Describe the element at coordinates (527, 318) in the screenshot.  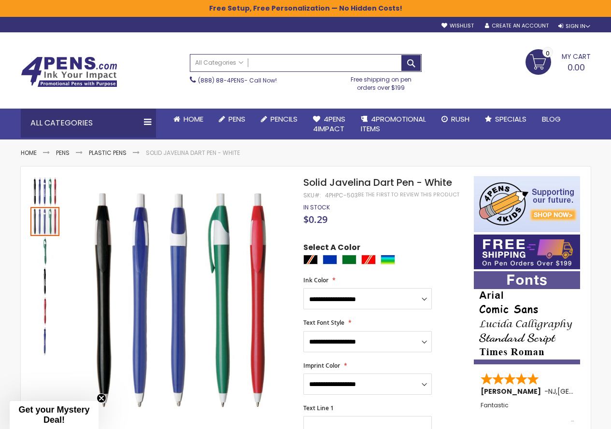
I see `img: font-personalization-examples` at that location.